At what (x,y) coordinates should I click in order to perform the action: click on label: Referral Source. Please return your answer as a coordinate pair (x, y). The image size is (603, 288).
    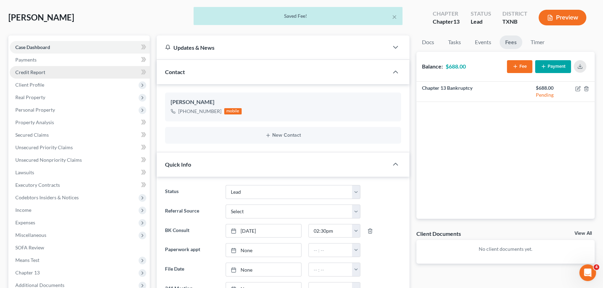
    Looking at the image, I should click on (192, 212).